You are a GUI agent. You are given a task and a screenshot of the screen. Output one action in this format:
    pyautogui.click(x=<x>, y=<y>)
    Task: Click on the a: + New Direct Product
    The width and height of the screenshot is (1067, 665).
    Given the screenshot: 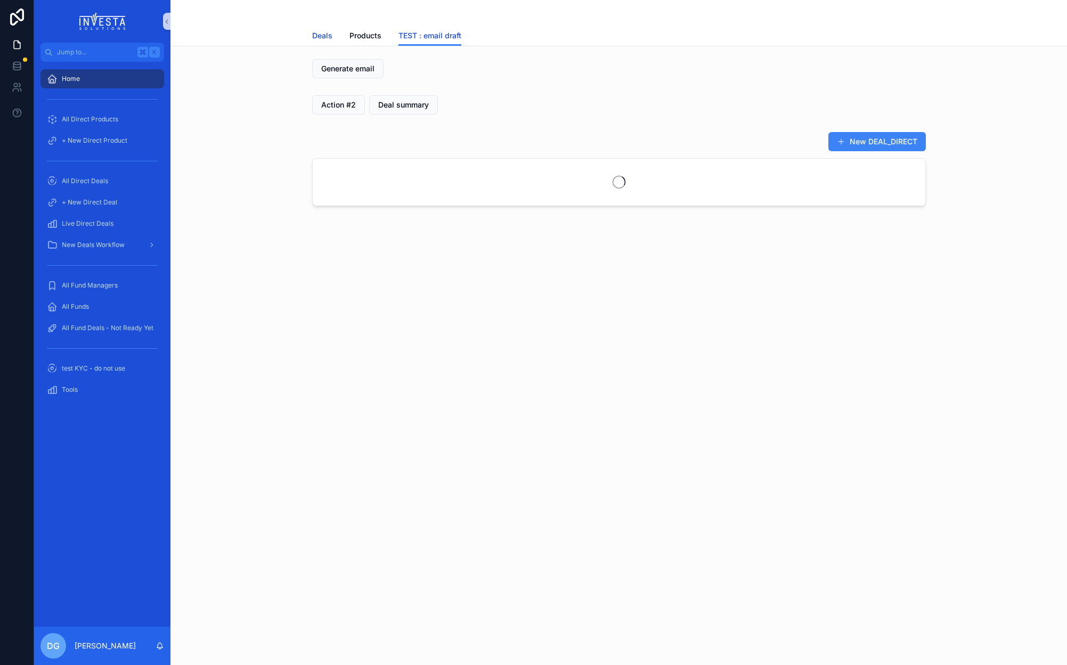 What is the action you would take?
    pyautogui.click(x=102, y=141)
    